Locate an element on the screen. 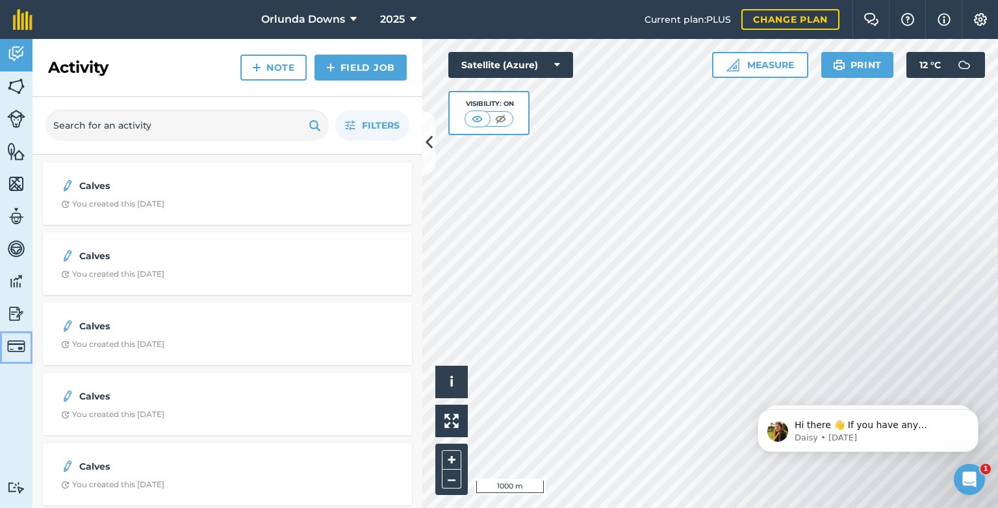  input: Search for an activity is located at coordinates (187, 125).